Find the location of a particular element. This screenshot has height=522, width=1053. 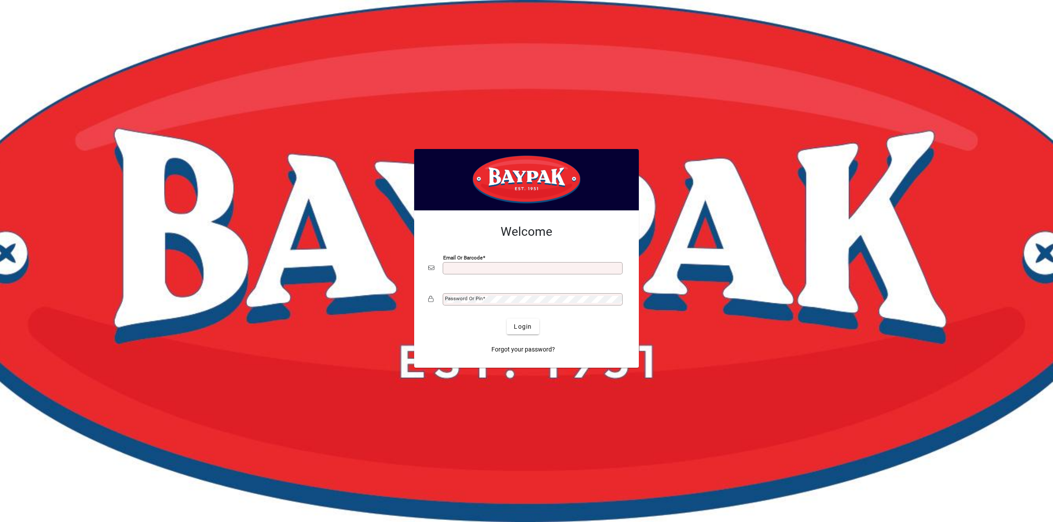

mat-label: Password or Pin is located at coordinates (464, 299).